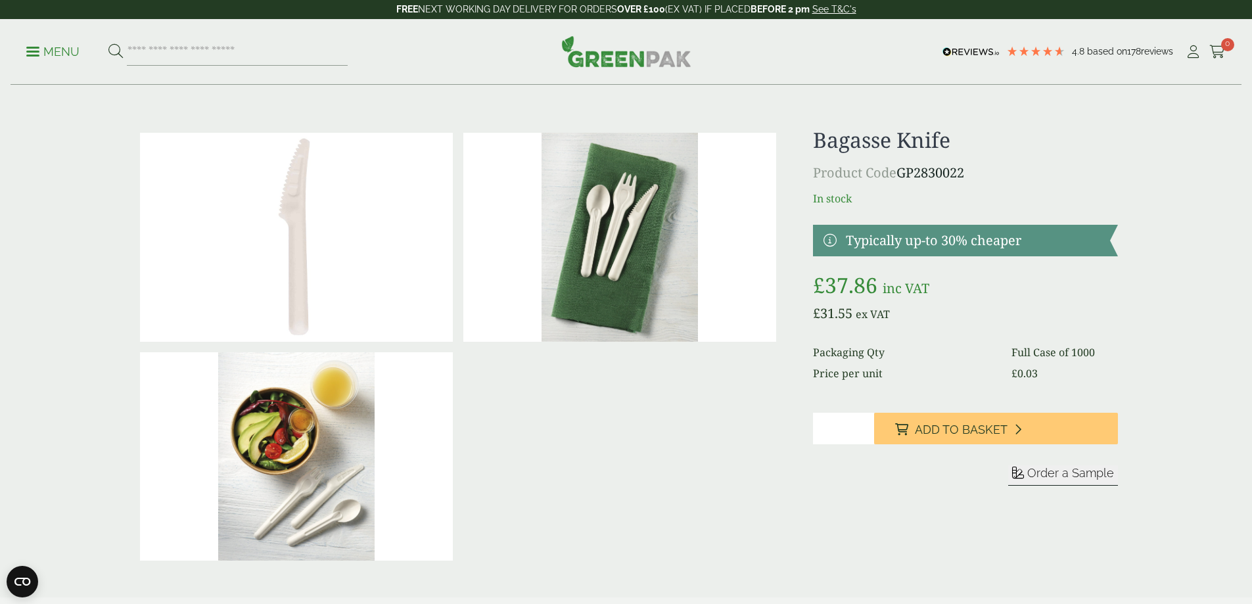 Image resolution: width=1252 pixels, height=604 pixels. Describe the element at coordinates (854, 172) in the screenshot. I see `span: Product Code` at that location.